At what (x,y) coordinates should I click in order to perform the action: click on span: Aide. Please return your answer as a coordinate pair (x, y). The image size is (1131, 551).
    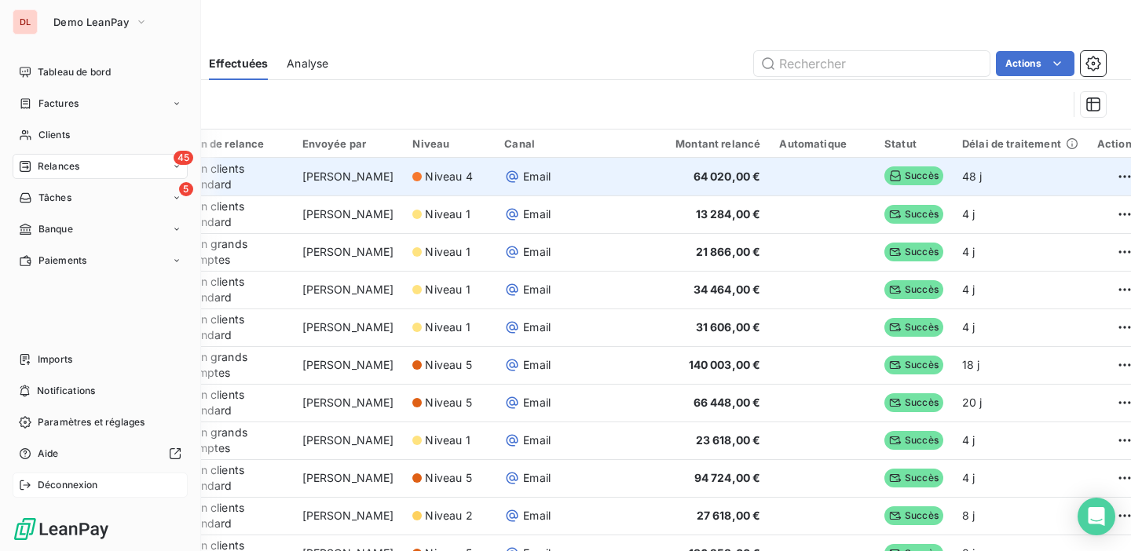
    Looking at the image, I should click on (48, 454).